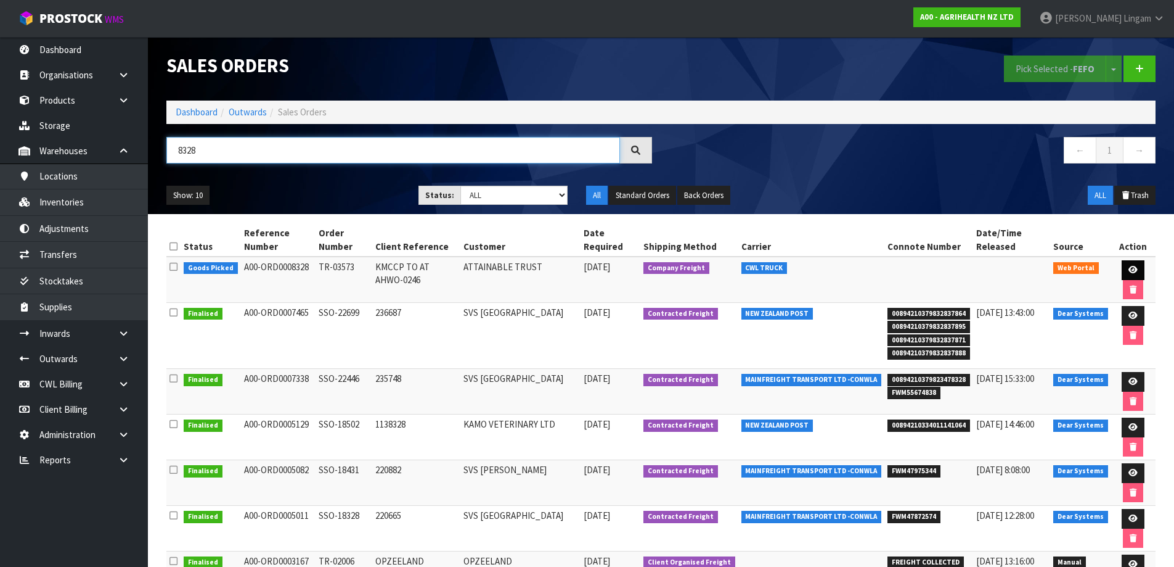 The width and height of the screenshot is (1174, 567). I want to click on td: SSO-18328, so click(344, 528).